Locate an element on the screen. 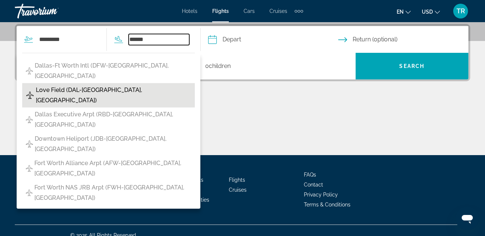 The width and height of the screenshot is (485, 236). a: Contact is located at coordinates (313, 185).